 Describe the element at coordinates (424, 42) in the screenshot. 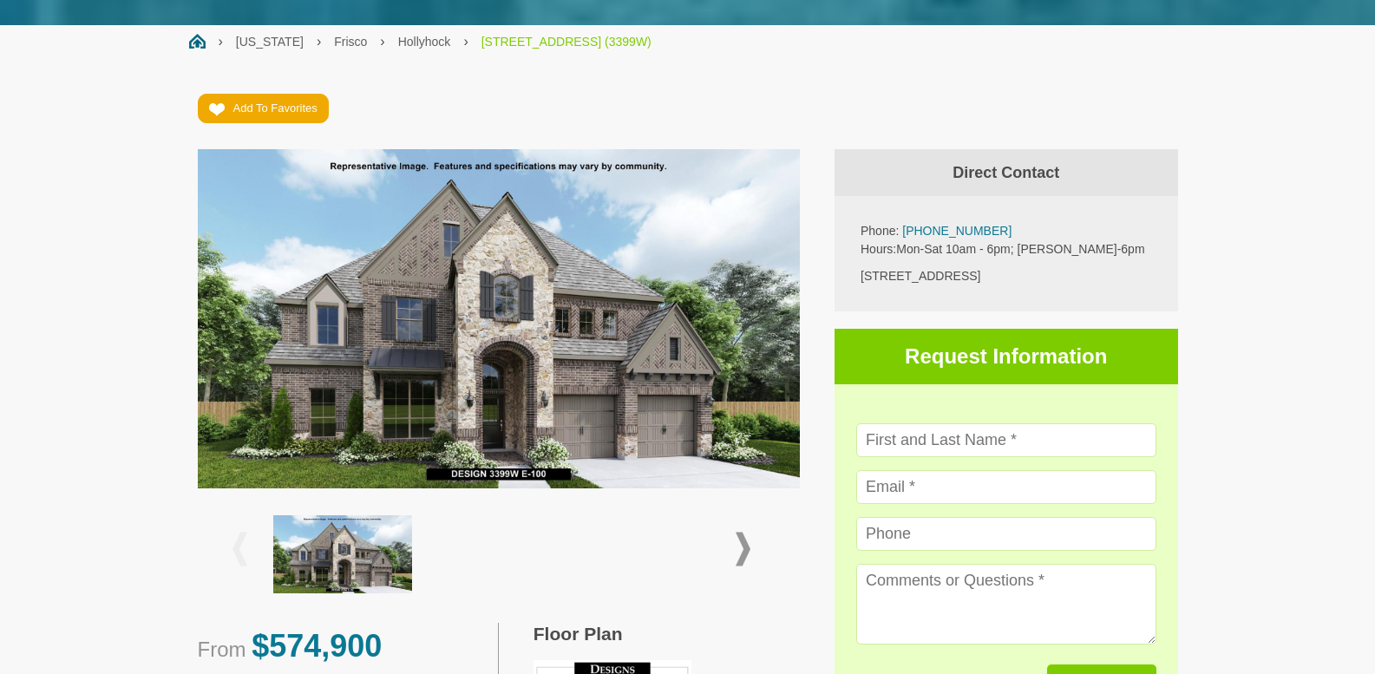

I see `a: Hollyhock` at that location.